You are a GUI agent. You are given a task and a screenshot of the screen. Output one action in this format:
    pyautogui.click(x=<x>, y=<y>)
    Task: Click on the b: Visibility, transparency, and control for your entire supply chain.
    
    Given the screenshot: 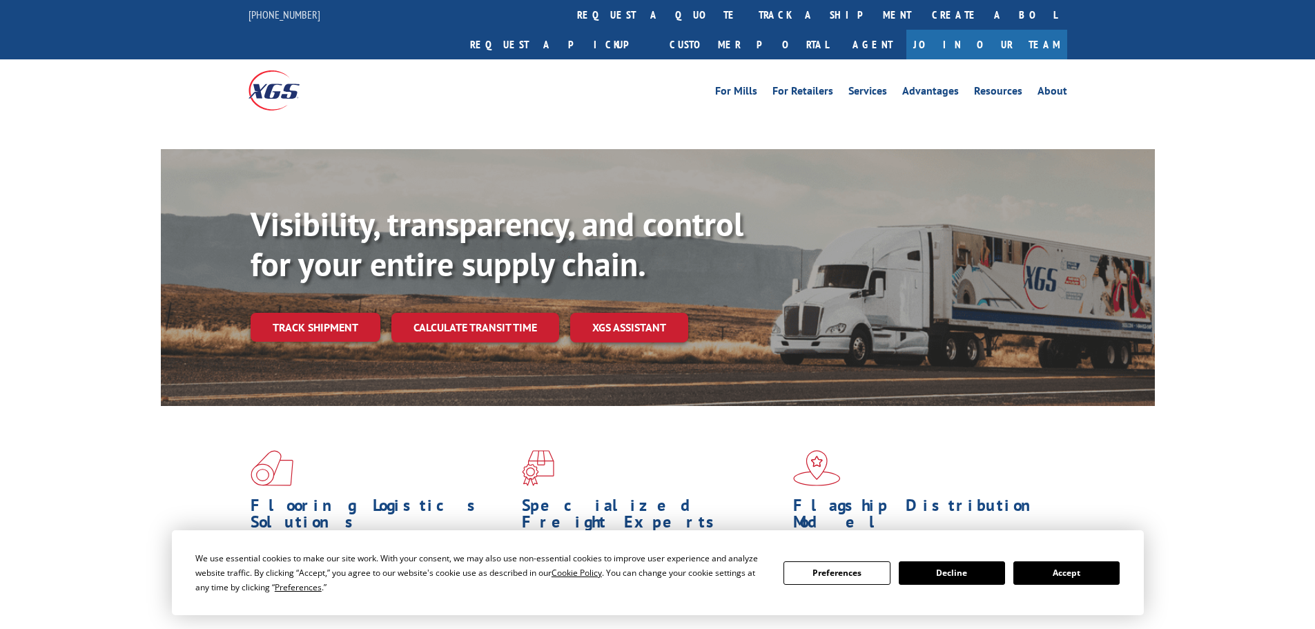 What is the action you would take?
    pyautogui.click(x=497, y=244)
    